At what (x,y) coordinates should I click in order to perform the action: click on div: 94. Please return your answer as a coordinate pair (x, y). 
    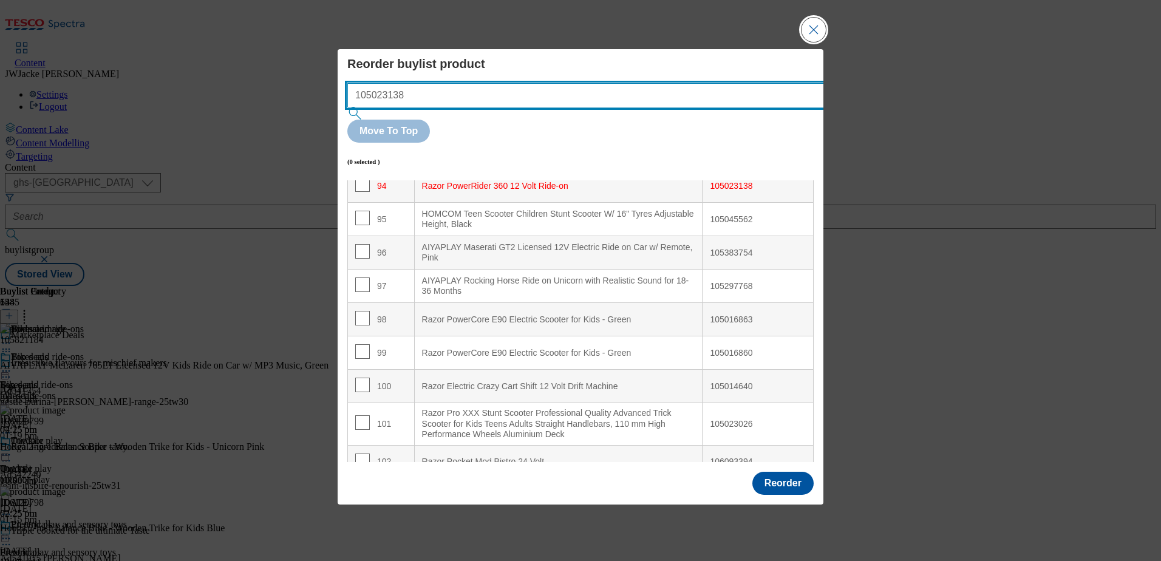
    Looking at the image, I should click on (381, 186).